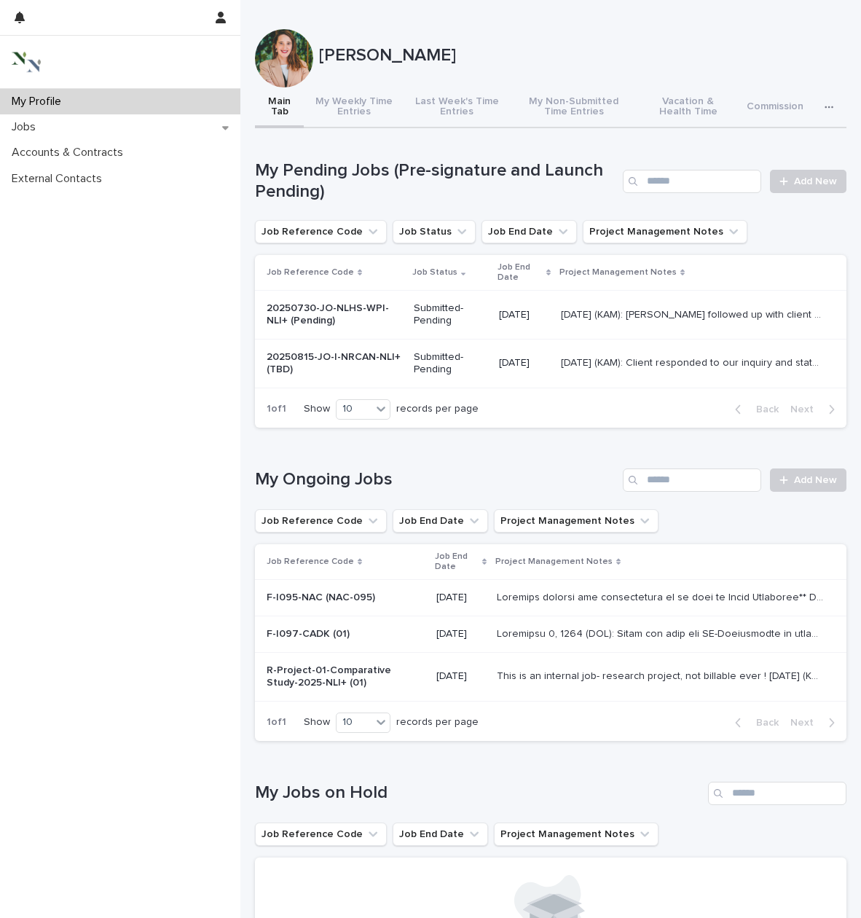 The image size is (861, 918). I want to click on button: Last Week's Time Entries, so click(457, 108).